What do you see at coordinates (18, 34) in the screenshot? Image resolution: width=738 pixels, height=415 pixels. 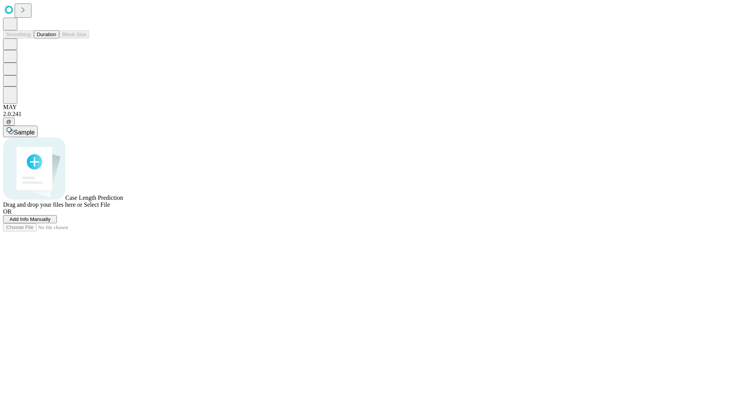 I see `button: Smoothing` at bounding box center [18, 34].